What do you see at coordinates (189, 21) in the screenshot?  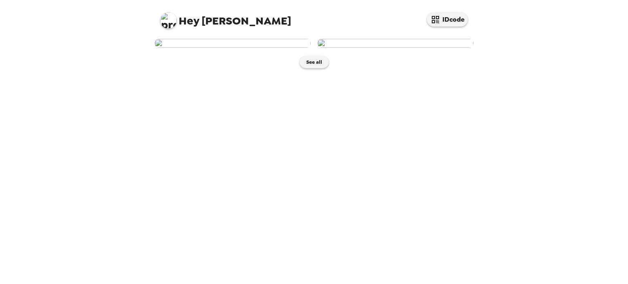 I see `span: Hey` at bounding box center [189, 21].